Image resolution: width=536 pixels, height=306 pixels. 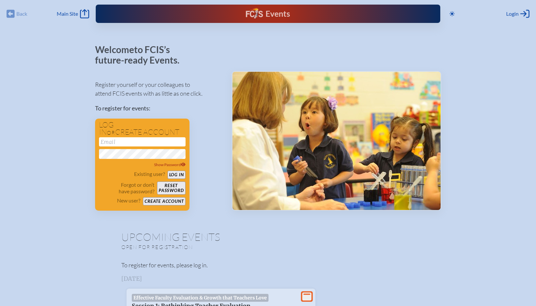 What do you see at coordinates (158, 108) in the screenshot?
I see `p: To register for events:` at bounding box center [158, 108].